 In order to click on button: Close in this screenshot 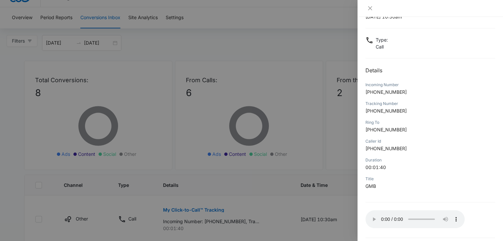, I will do `click(370, 8)`.